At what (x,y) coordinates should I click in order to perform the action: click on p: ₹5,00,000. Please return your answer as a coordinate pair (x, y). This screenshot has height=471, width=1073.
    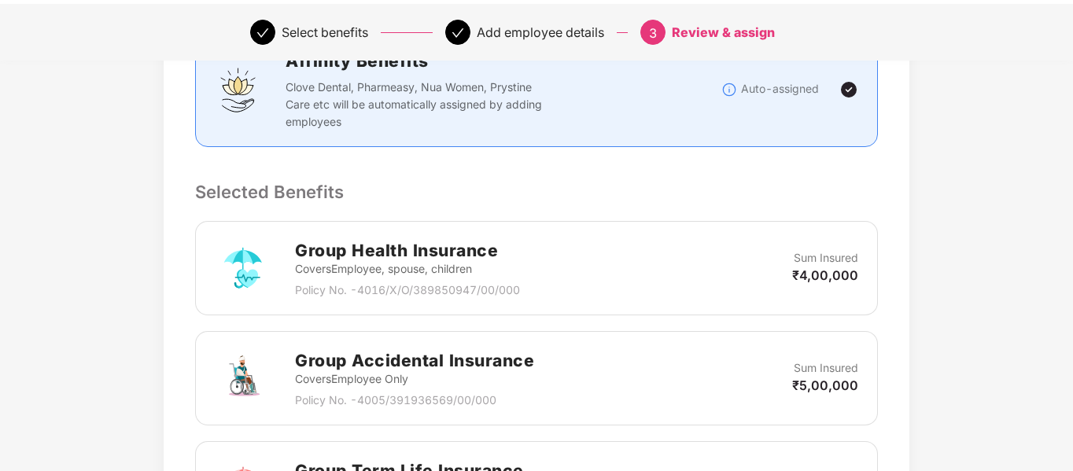
    Looking at the image, I should click on (825, 385).